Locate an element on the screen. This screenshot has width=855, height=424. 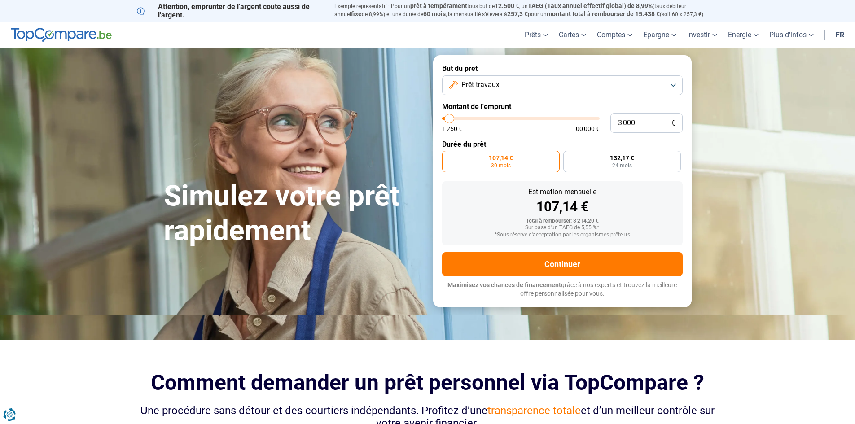
span: TAEG (Taux annuel effectif global) de 8,99% is located at coordinates (590, 6).